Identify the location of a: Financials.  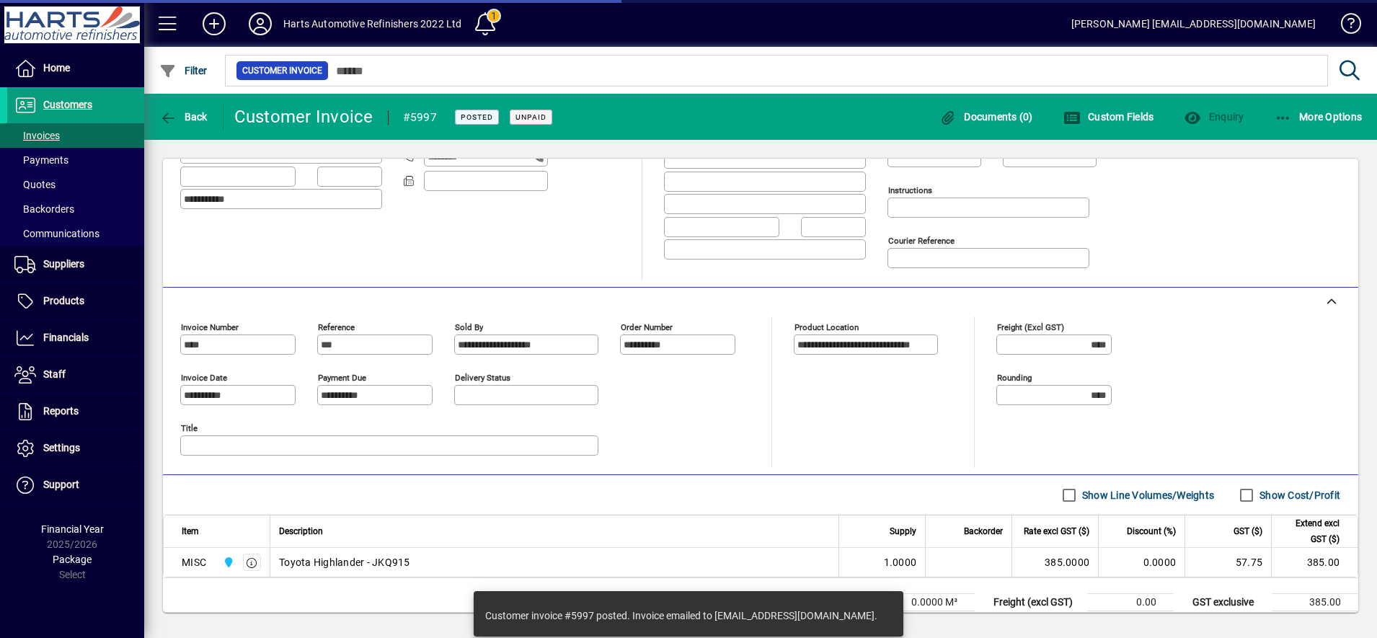
(76, 338).